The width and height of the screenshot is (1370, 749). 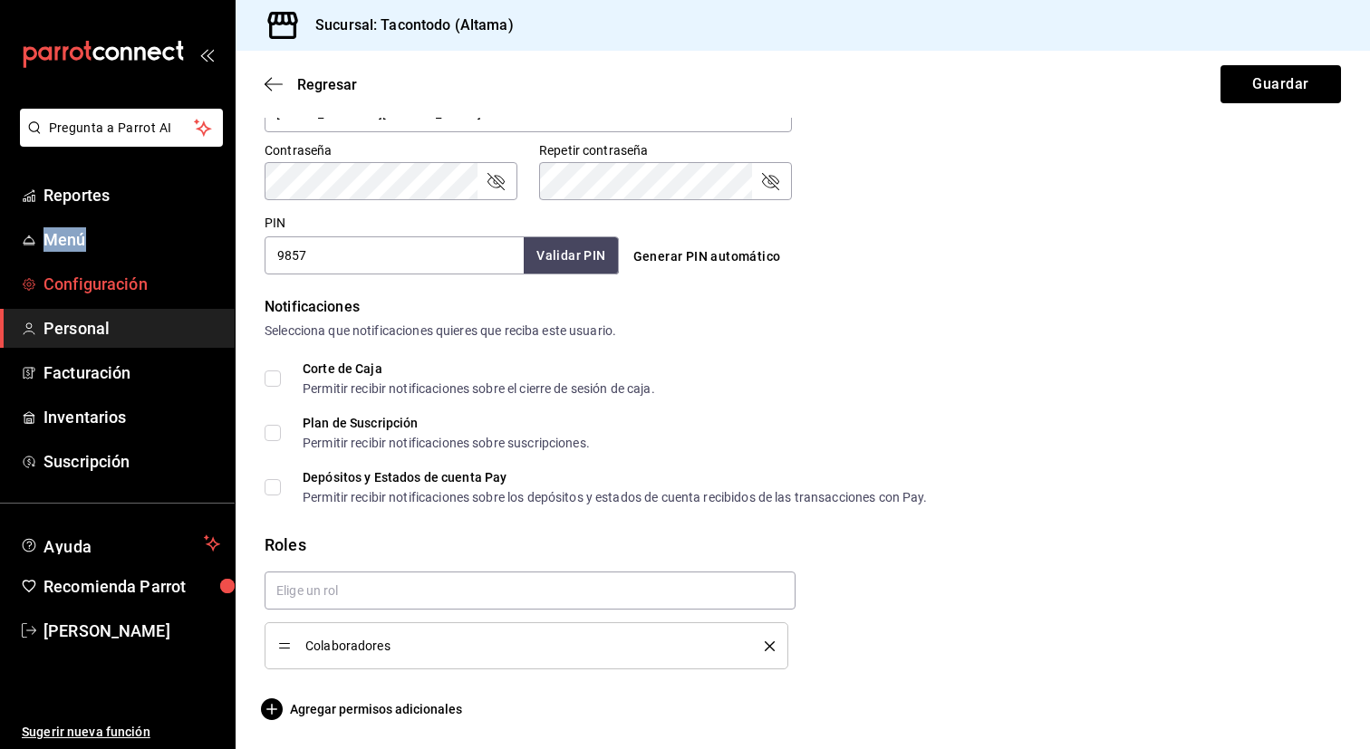 I want to click on div: Selecciona que notificaciones quieres que reciba este usuario., so click(x=803, y=331).